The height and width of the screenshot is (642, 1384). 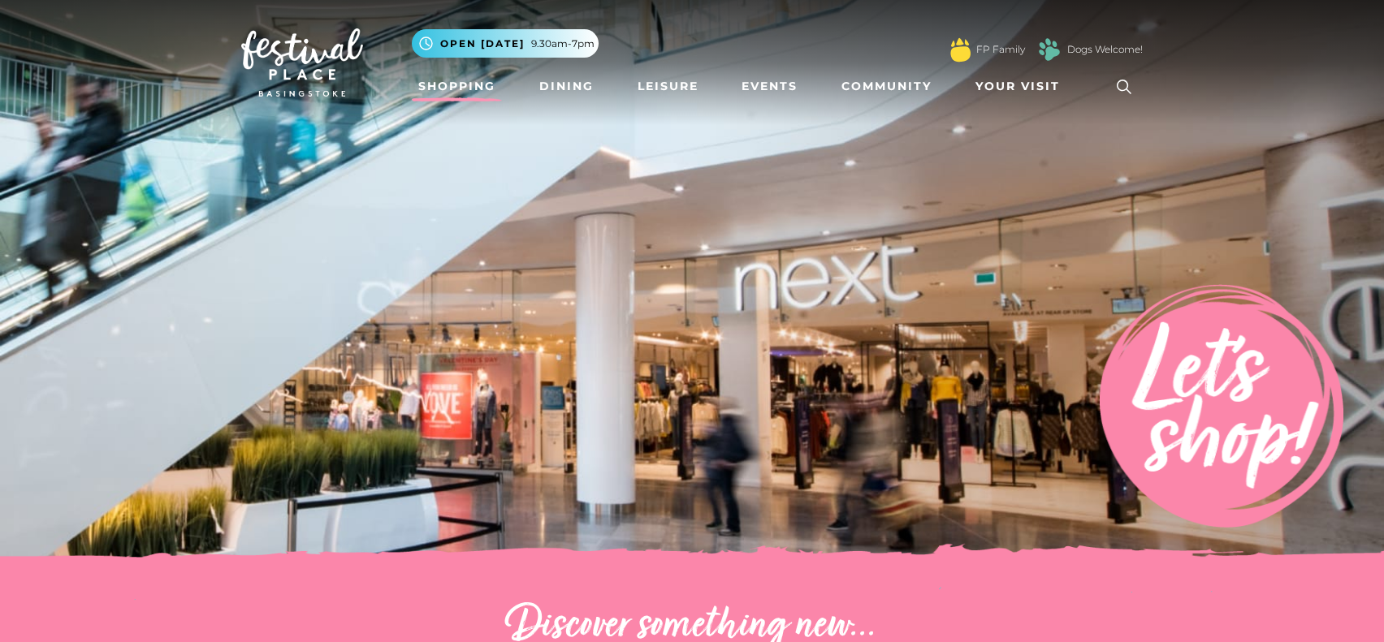 What do you see at coordinates (769, 86) in the screenshot?
I see `a: Events` at bounding box center [769, 86].